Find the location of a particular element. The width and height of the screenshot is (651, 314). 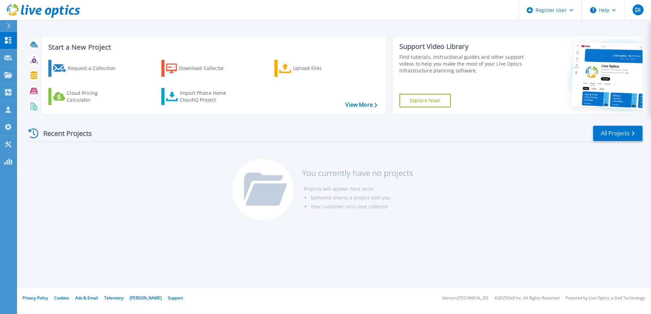

a: Cloud Pricing Calculator is located at coordinates (86, 97).